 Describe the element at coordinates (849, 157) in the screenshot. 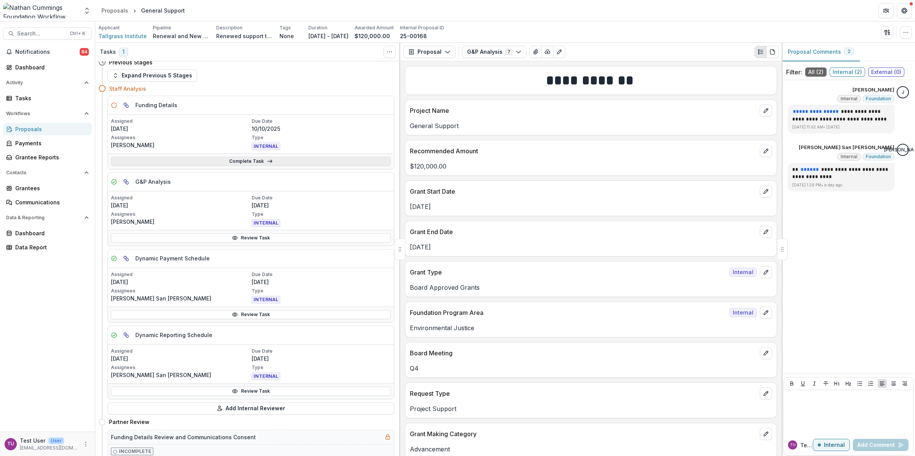

I see `span: Internal` at that location.